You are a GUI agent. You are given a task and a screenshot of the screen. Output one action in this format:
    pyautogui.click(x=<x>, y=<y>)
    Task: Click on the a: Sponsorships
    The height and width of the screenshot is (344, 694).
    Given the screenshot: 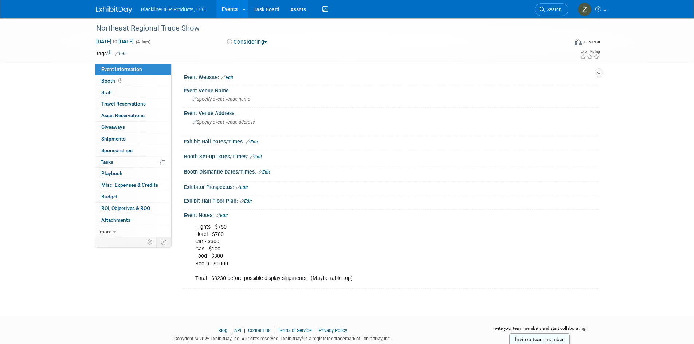 What is the action you would take?
    pyautogui.click(x=133, y=151)
    